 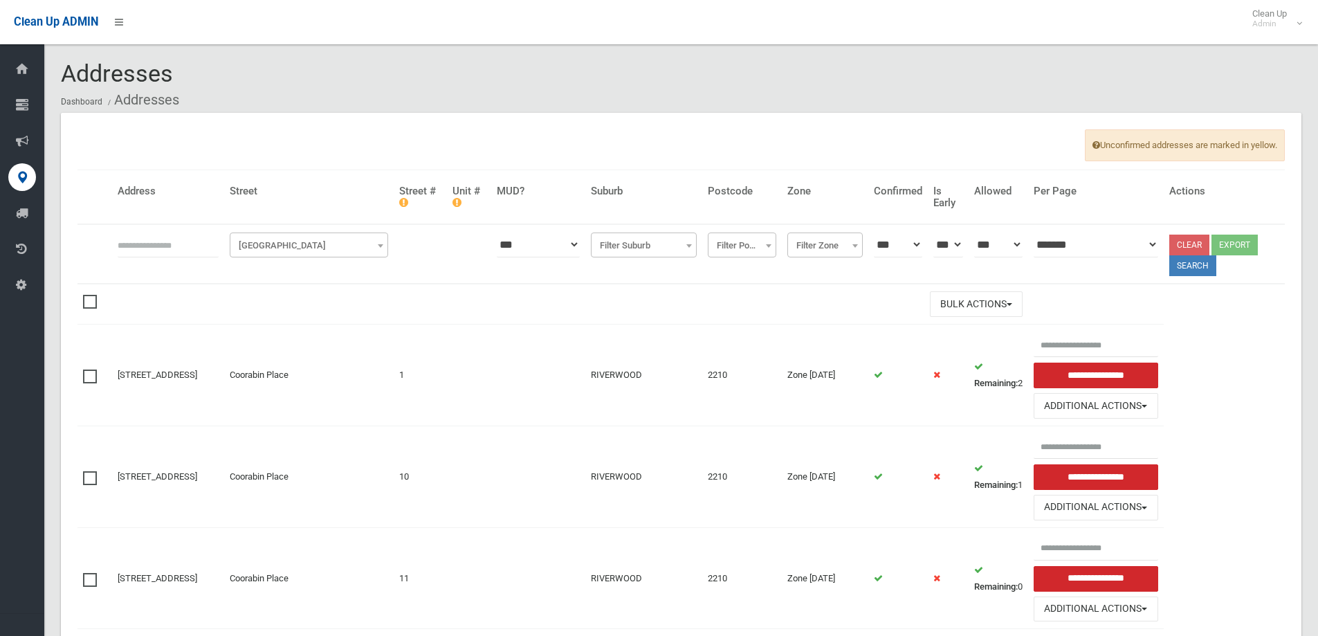 I want to click on li: Addresses, so click(x=142, y=100).